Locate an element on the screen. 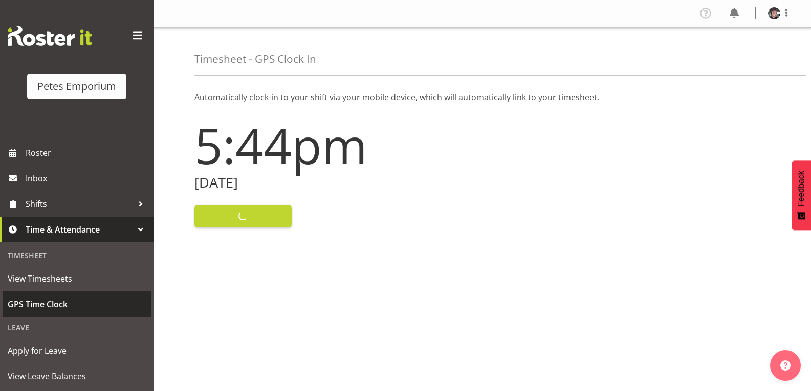  button: Feedback - Show survey is located at coordinates (801, 195).